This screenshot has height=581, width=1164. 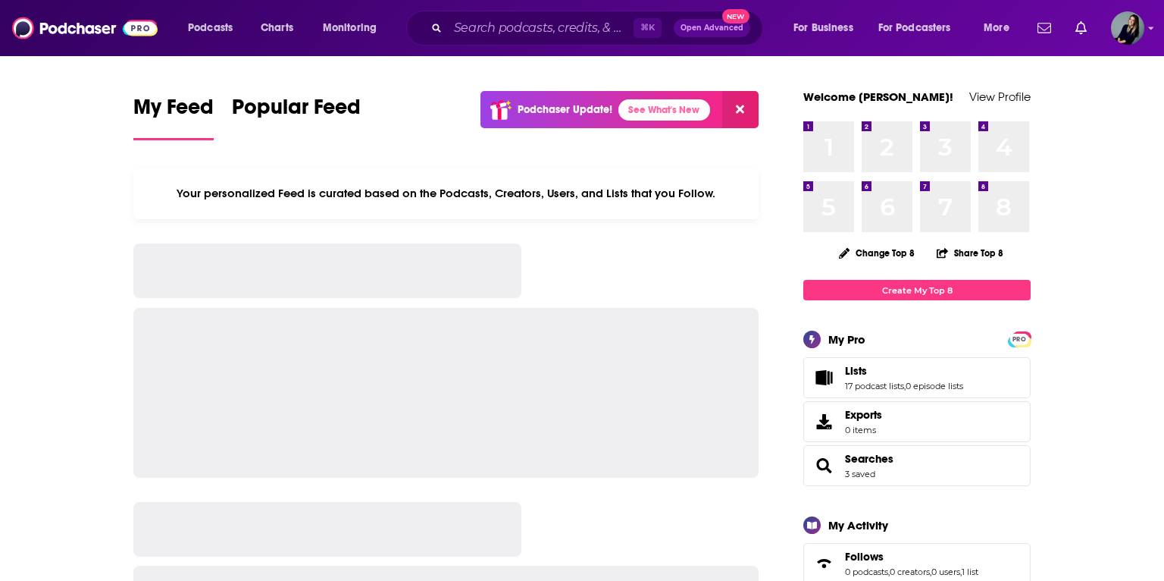 What do you see at coordinates (174, 117) in the screenshot?
I see `a: My Feed` at bounding box center [174, 117].